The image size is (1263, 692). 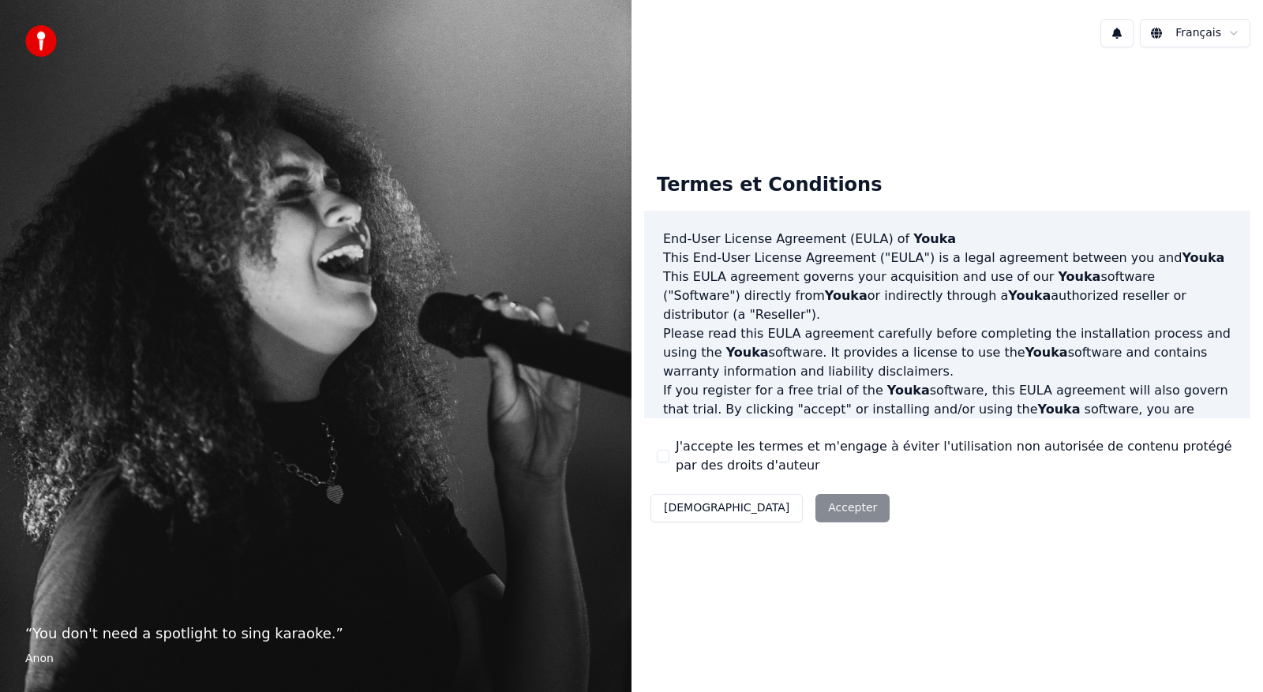 What do you see at coordinates (957, 456) in the screenshot?
I see `label: J'accepte les termes et m'engage à éviter l'utilisation non autorisée de contenu protégé par des ...` at bounding box center [957, 456].